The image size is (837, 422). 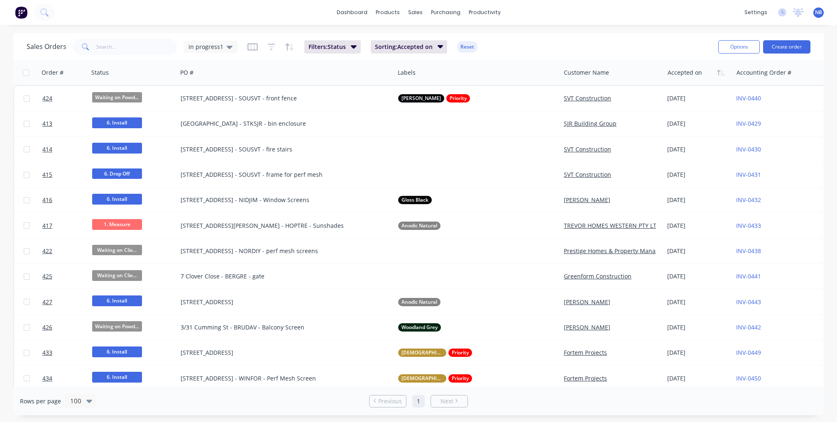 What do you see at coordinates (446, 401) in the screenshot?
I see `span: Next` at bounding box center [446, 401].